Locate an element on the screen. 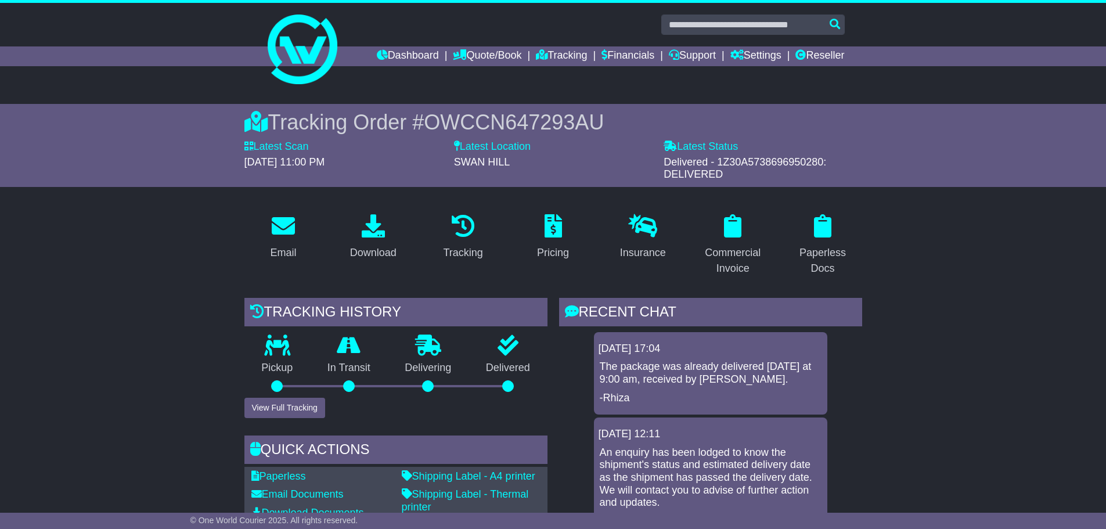 This screenshot has height=529, width=1106. p: In Transit is located at coordinates (349, 368).